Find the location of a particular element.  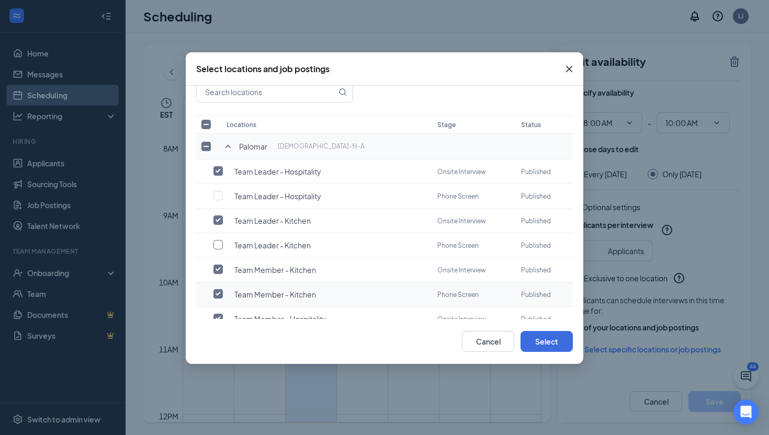

div: Select locations and job postings is located at coordinates (263, 69).